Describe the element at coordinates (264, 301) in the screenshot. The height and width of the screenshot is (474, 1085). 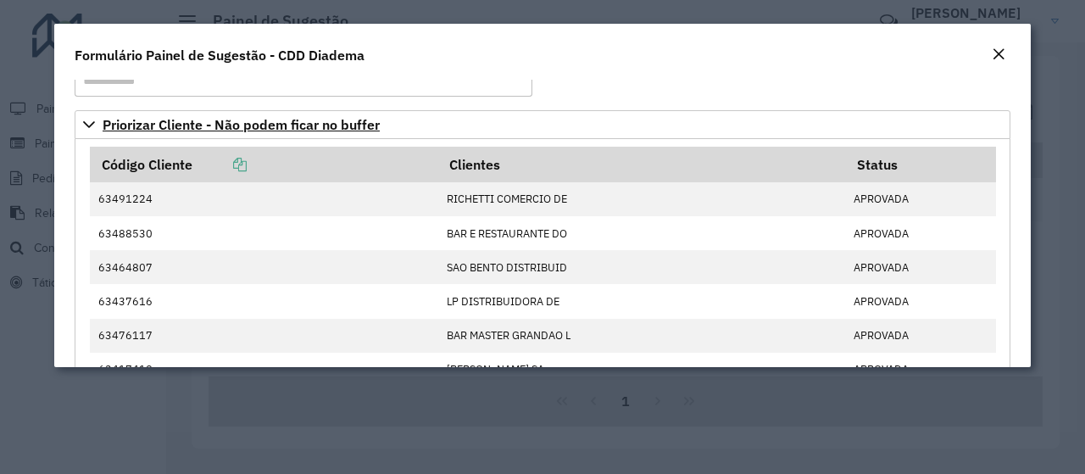
I see `td: 63437616` at that location.